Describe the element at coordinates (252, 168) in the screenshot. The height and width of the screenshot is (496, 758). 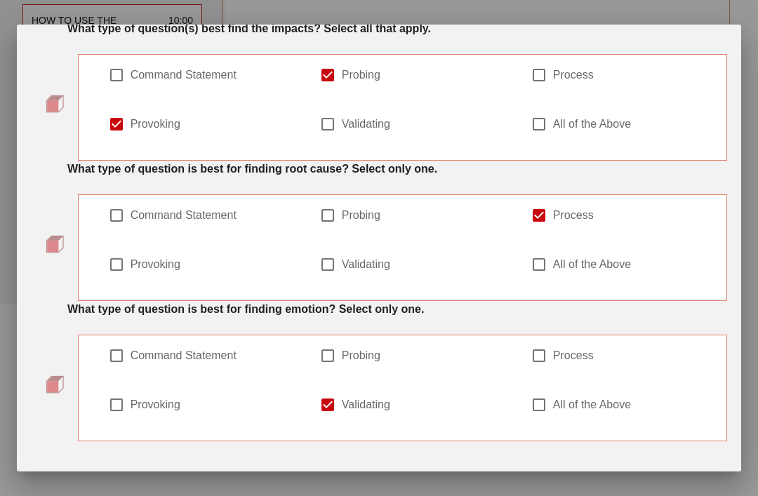
I see `strong: What type of question is best for finding root cause? Select only one.` at that location.